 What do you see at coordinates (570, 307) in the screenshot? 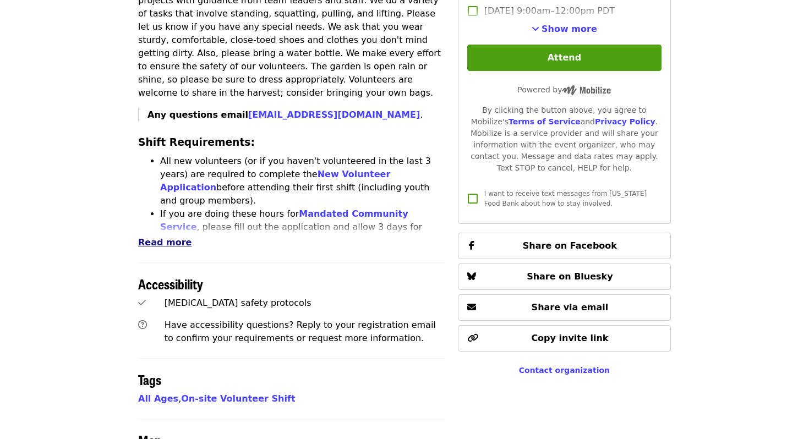
I see `span: Share via email` at bounding box center [570, 307].